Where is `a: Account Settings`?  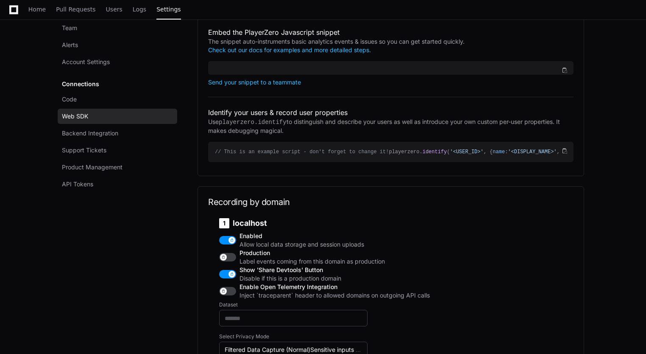 a: Account Settings is located at coordinates (117, 62).